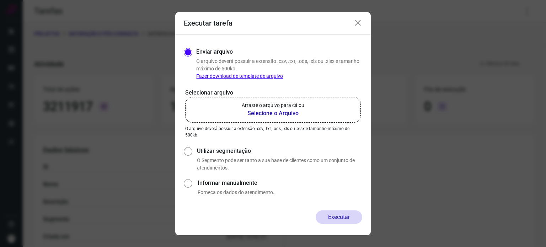 The height and width of the screenshot is (247, 546). What do you see at coordinates (280, 192) in the screenshot?
I see `p: Forneça os dados do atendimento.` at bounding box center [280, 192].